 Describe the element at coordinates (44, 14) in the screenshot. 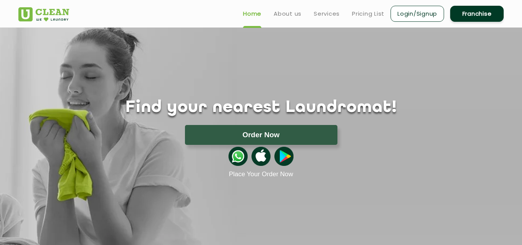

I see `img: UClean Laundry and Dry Cleaning` at that location.